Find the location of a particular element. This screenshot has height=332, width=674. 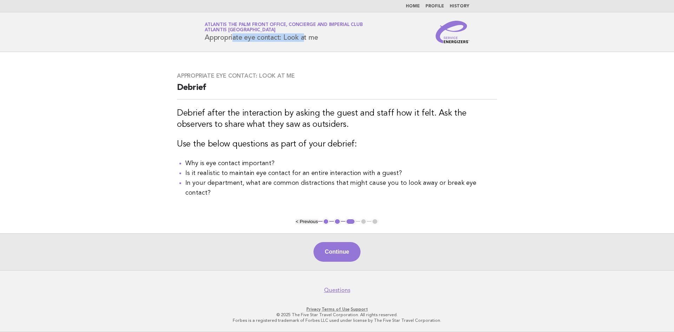

a: Questions is located at coordinates (337, 290).